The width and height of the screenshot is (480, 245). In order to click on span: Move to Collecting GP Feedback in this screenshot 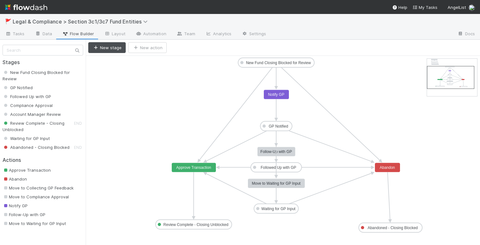, I will do `click(38, 188)`.